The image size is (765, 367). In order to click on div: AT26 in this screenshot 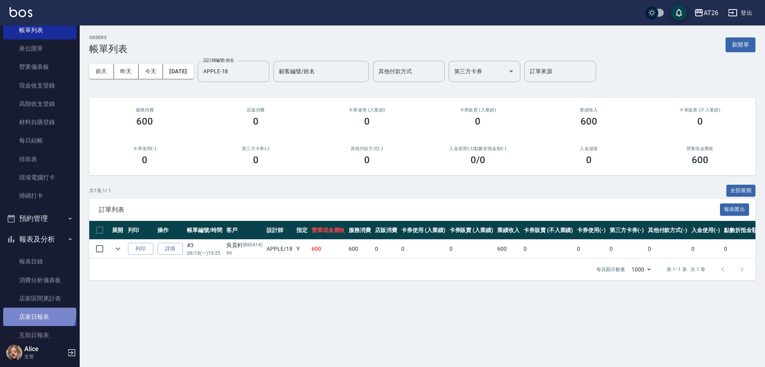, I will do `click(711, 13)`.